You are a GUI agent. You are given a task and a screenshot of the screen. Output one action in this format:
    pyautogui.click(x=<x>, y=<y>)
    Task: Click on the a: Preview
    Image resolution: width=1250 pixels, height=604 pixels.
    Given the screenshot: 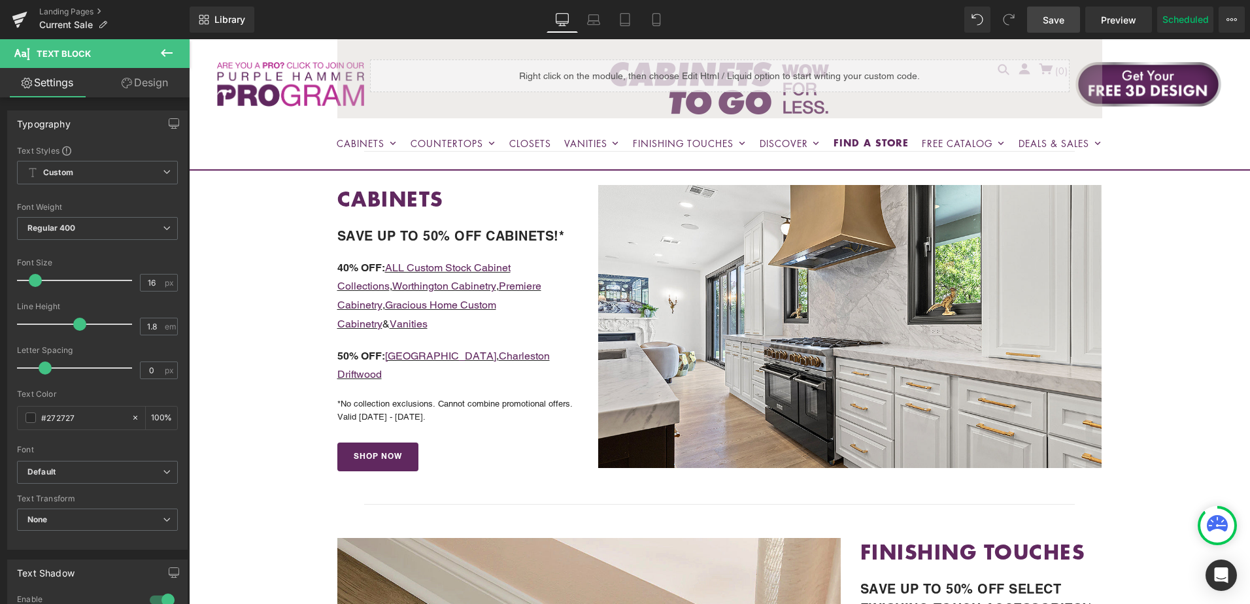 What is the action you would take?
    pyautogui.click(x=1118, y=20)
    